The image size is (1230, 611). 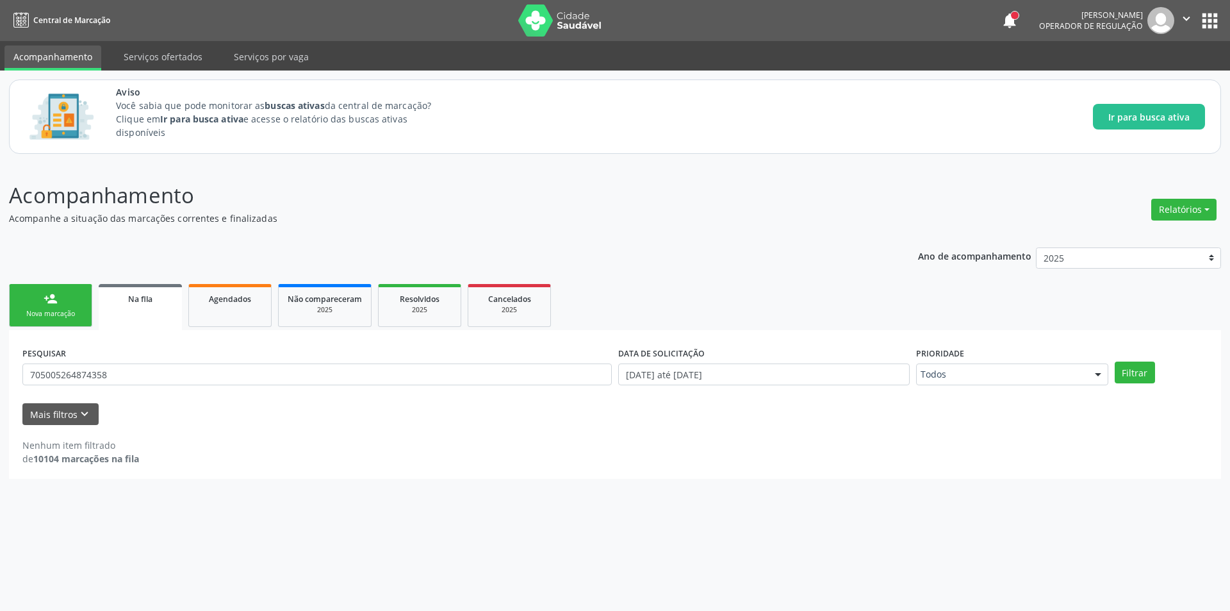 I want to click on button: Filtrar, so click(x=1135, y=372).